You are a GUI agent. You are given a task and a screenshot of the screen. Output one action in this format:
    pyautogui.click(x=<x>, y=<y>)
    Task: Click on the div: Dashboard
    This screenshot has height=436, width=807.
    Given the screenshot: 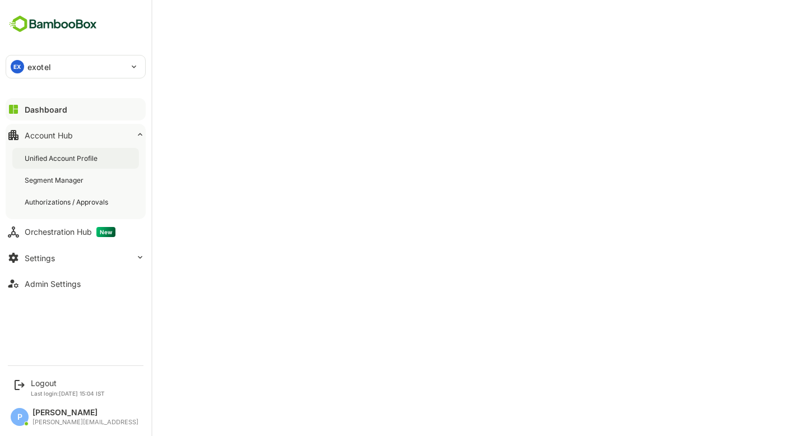 What is the action you would take?
    pyautogui.click(x=46, y=109)
    